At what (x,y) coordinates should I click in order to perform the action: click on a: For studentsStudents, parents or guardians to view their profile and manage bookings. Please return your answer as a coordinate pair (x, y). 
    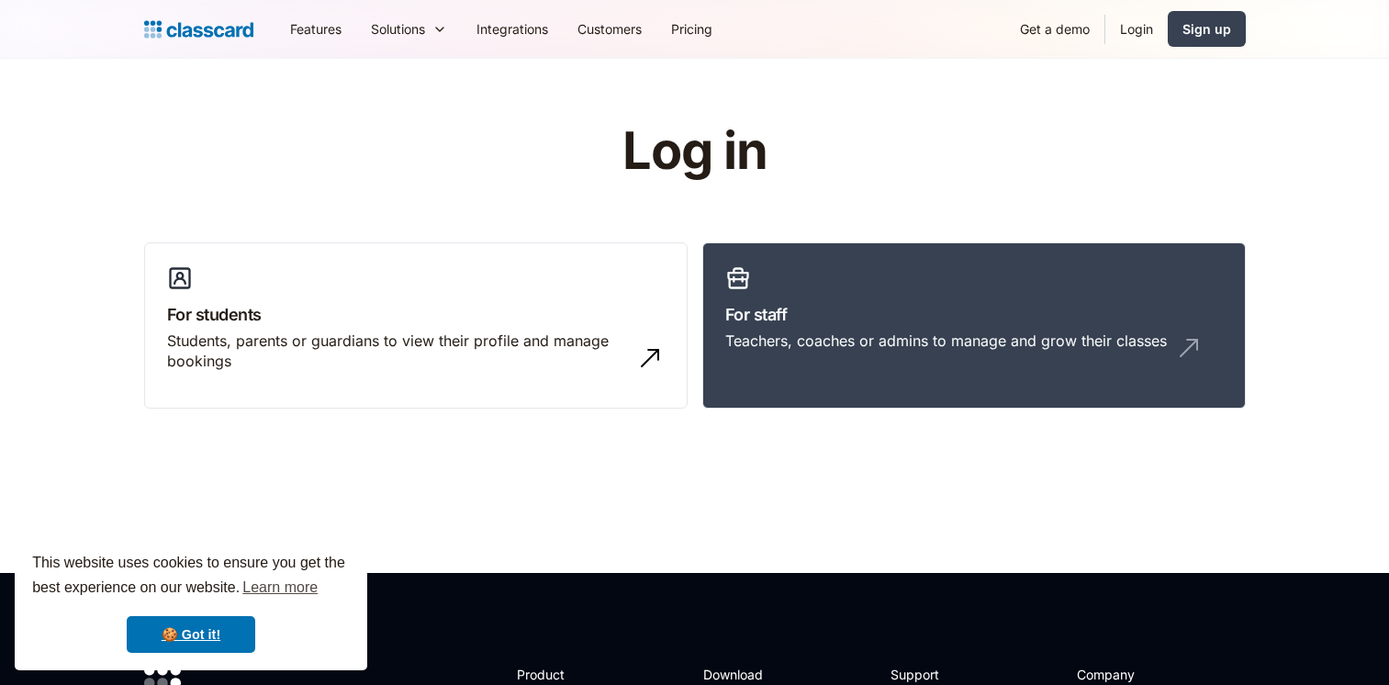
    Looking at the image, I should click on (416, 326).